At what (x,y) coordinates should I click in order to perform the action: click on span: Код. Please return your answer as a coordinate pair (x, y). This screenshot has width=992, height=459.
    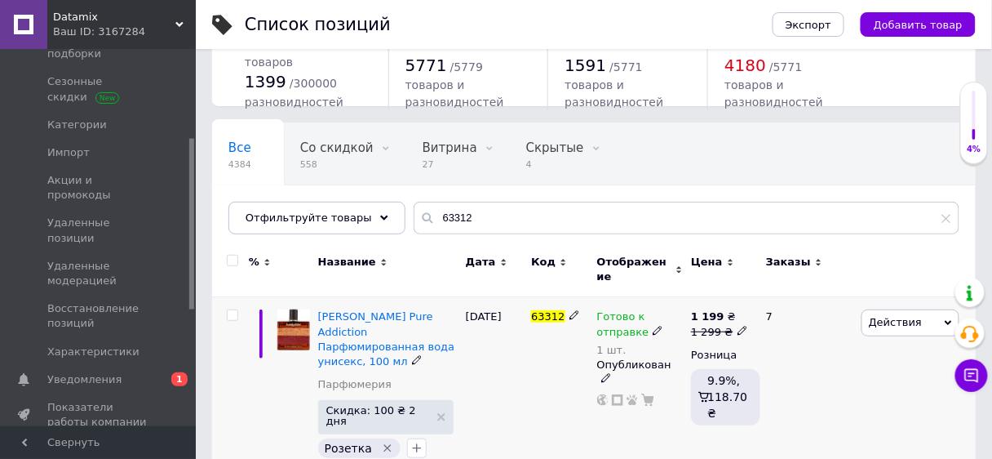
    Looking at the image, I should click on (543, 262).